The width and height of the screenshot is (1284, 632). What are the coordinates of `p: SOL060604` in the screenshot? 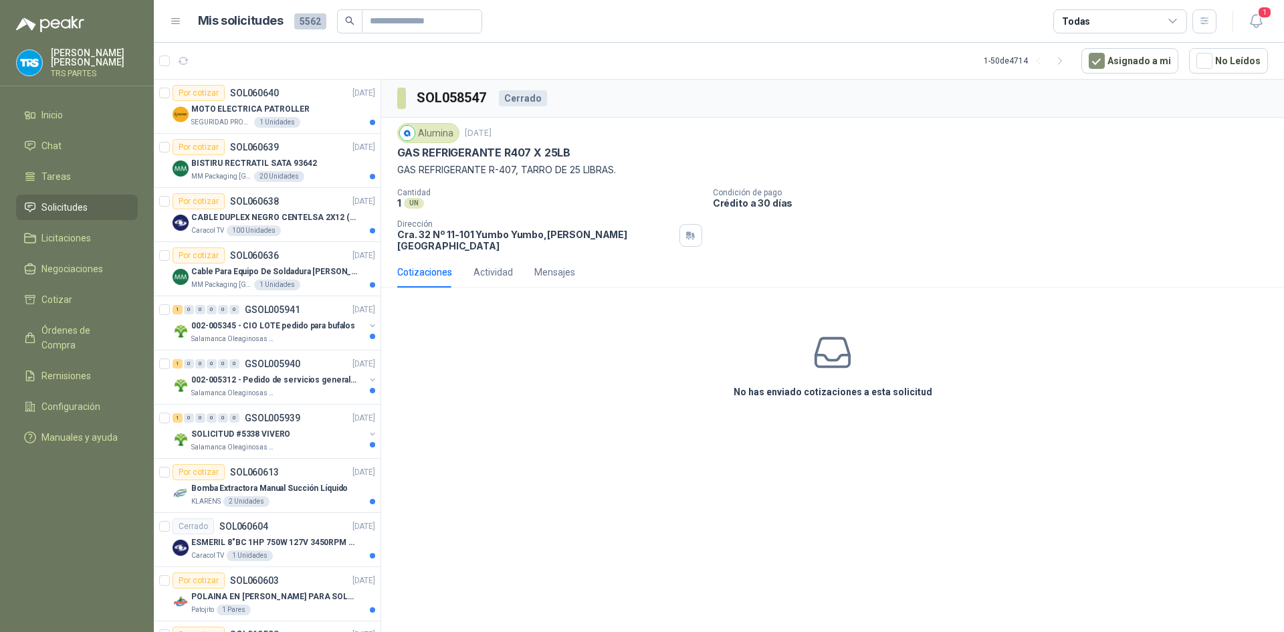 It's located at (243, 526).